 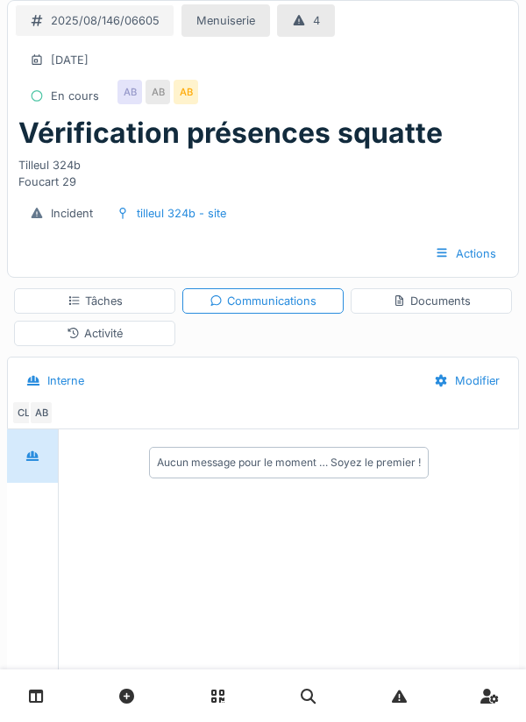 What do you see at coordinates (72, 213) in the screenshot?
I see `div: Incident` at bounding box center [72, 213].